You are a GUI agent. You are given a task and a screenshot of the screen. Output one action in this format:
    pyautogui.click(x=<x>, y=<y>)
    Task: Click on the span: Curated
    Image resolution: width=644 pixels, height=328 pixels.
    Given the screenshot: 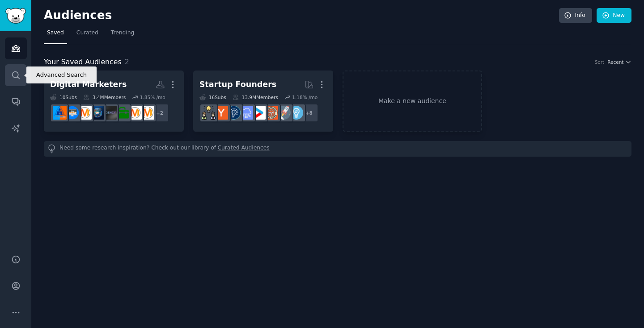 What is the action you would take?
    pyautogui.click(x=87, y=33)
    